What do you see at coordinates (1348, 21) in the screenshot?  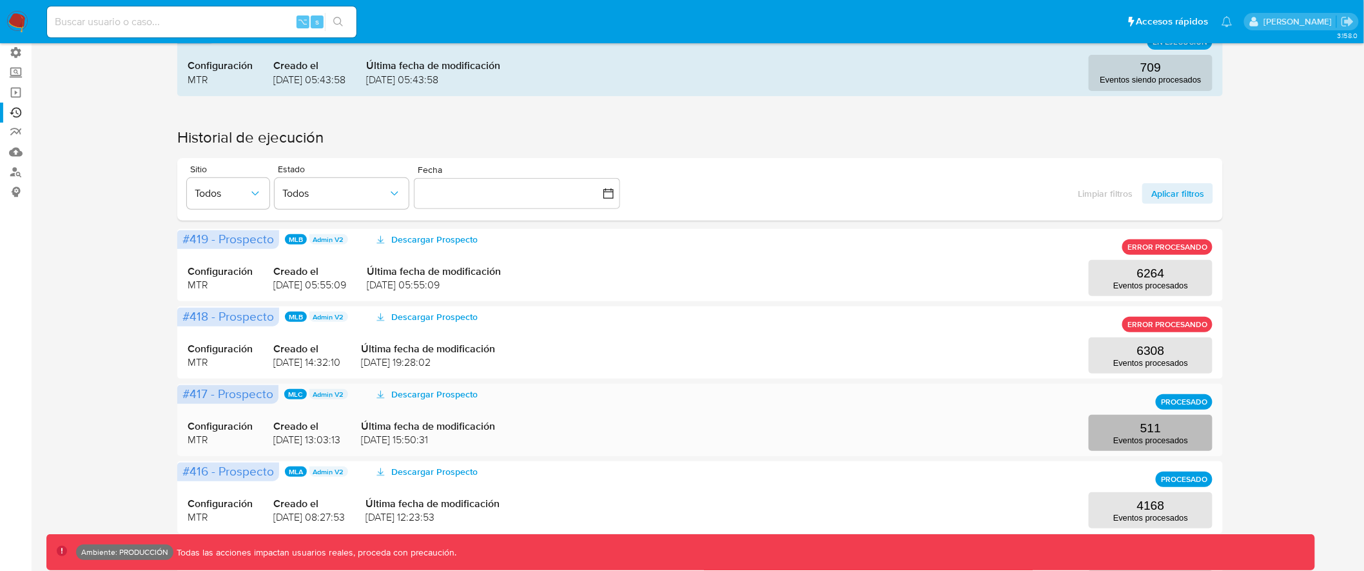 I see `a: Salir` at bounding box center [1348, 21].